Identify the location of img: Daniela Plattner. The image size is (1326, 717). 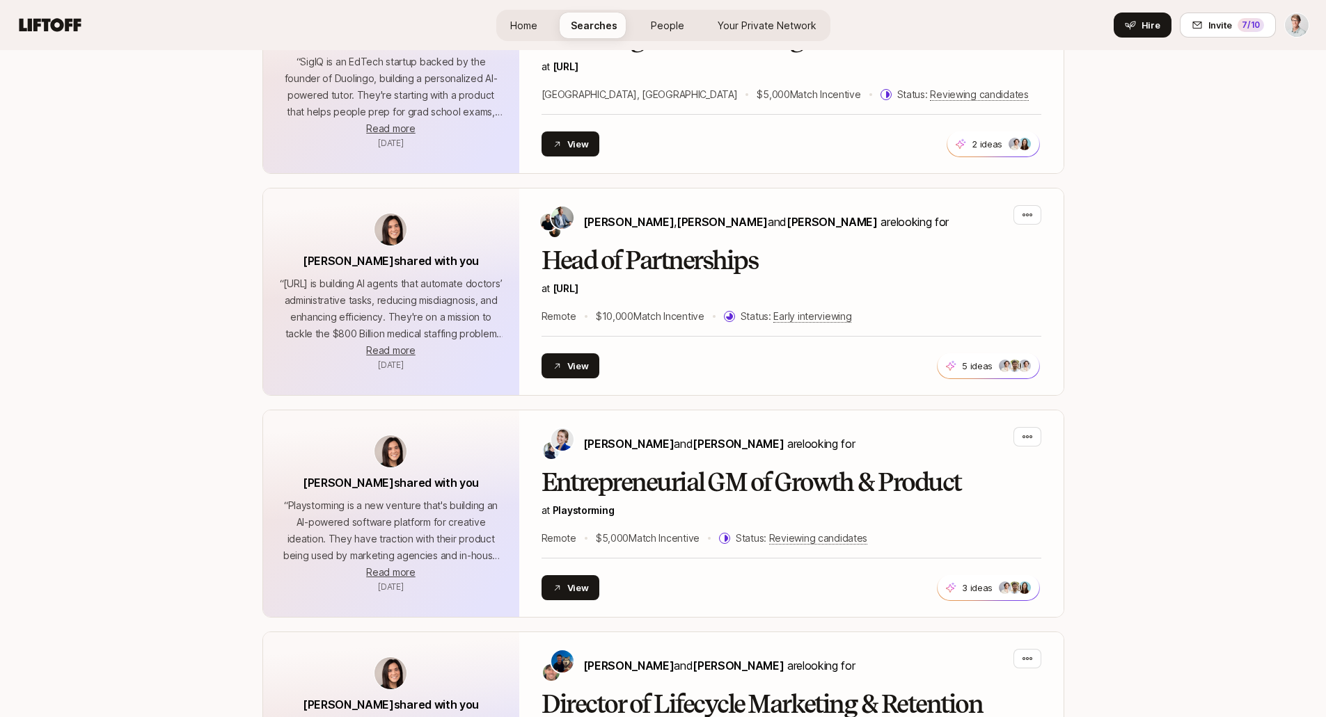
(562, 440).